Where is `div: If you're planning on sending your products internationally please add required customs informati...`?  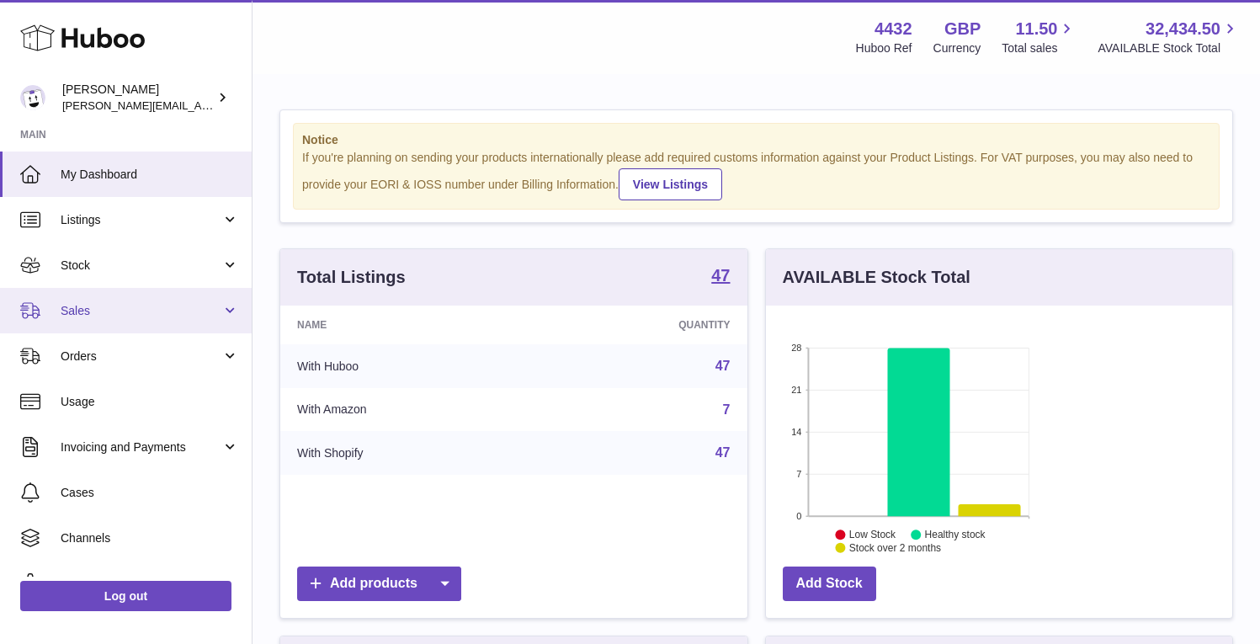 div: If you're planning on sending your products internationally please add required customs informati... is located at coordinates (756, 175).